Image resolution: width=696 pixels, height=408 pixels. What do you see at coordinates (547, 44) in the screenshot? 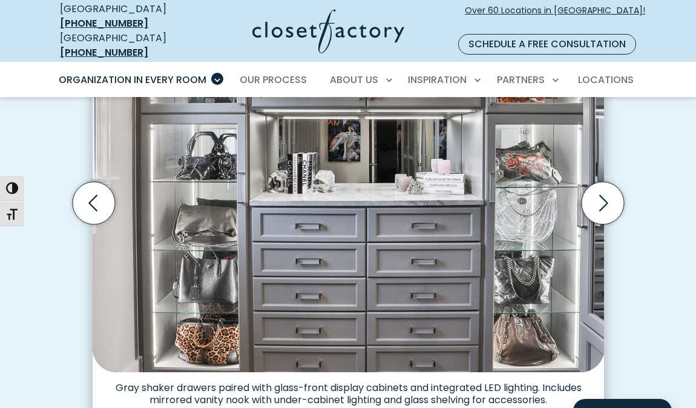
I see `a: Schedule a Free Consultation` at bounding box center [547, 44].